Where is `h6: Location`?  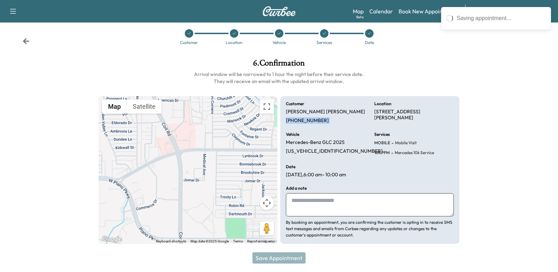
h6: Location is located at coordinates (382, 104).